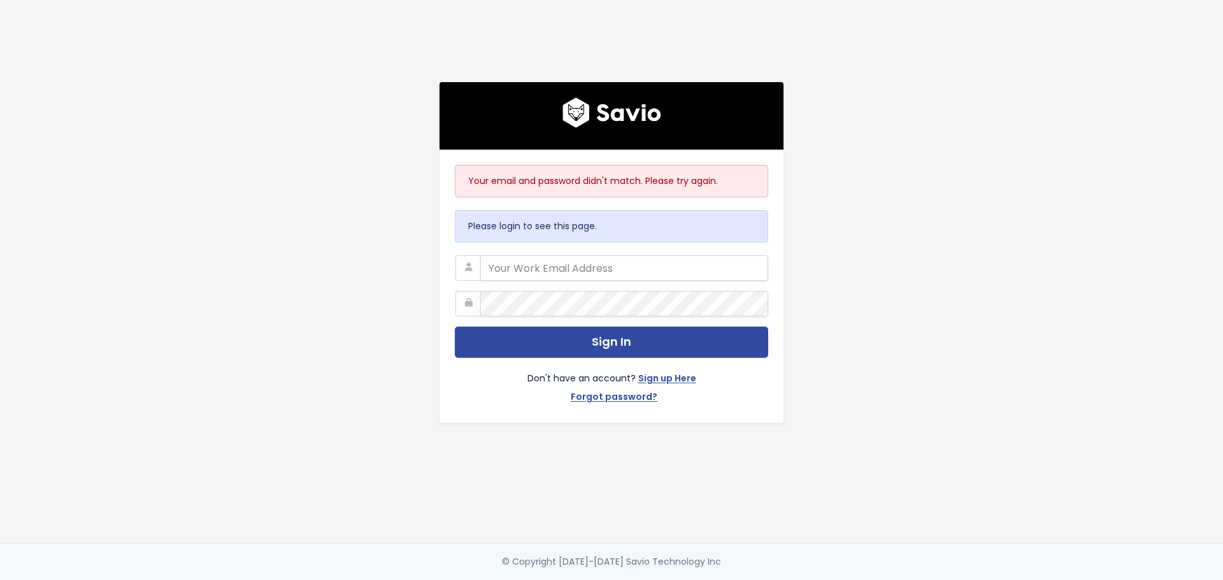 This screenshot has height=580, width=1223. What do you see at coordinates (624, 268) in the screenshot?
I see `input: Your Work Email Address` at bounding box center [624, 268].